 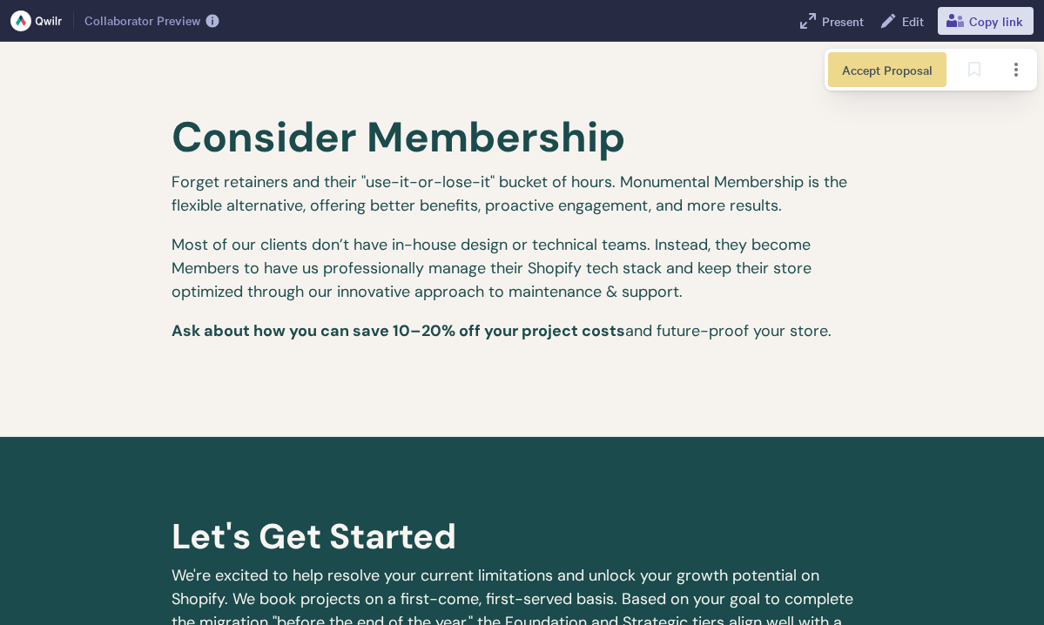 I want to click on button: Accept Proposal, so click(x=888, y=70).